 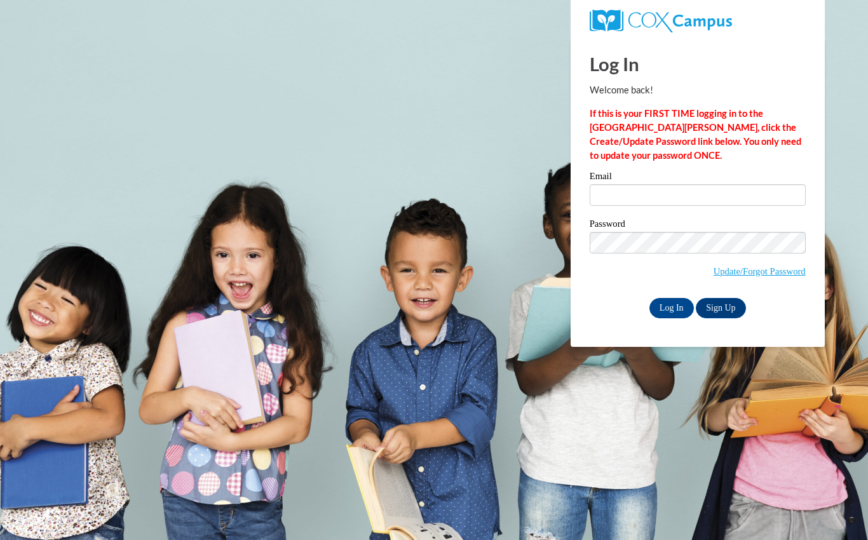 What do you see at coordinates (721, 308) in the screenshot?
I see `a: Sign Up` at bounding box center [721, 308].